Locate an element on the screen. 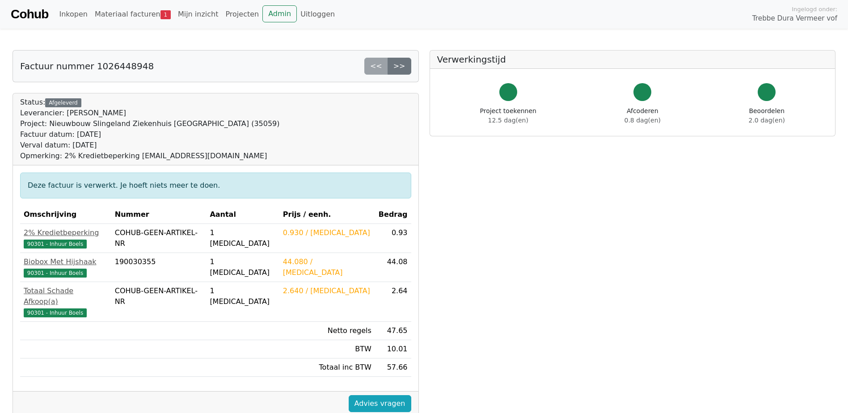  td: 44.08 is located at coordinates (393, 267).